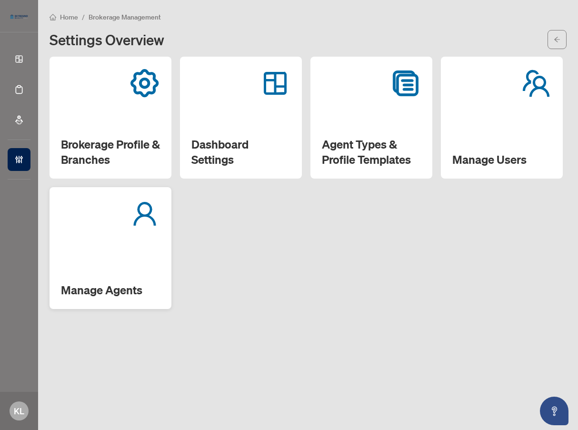 The width and height of the screenshot is (578, 430). I want to click on button: Open asap, so click(555, 411).